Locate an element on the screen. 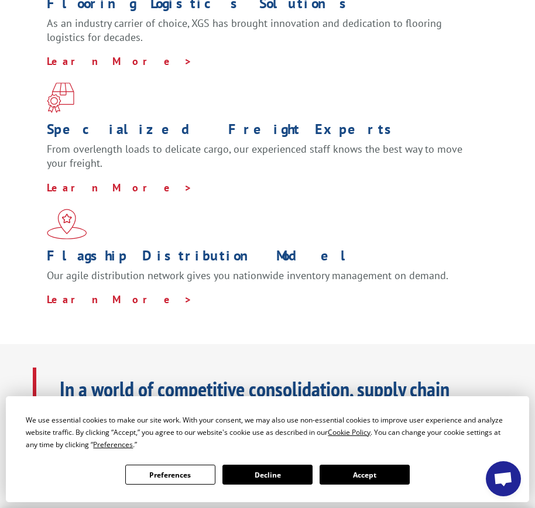 The image size is (535, 508). h1: Specialized Freight Experts is located at coordinates (263, 132).